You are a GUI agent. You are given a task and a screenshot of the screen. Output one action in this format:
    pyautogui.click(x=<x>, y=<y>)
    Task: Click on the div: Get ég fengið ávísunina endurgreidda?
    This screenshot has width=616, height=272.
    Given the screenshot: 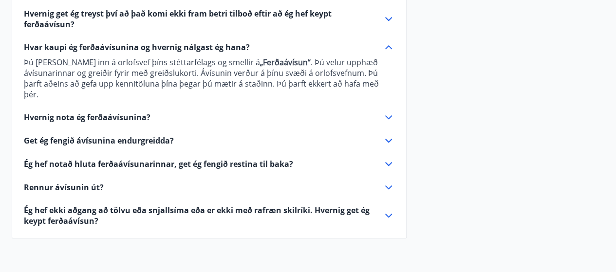 What is the action you would take?
    pyautogui.click(x=209, y=141)
    